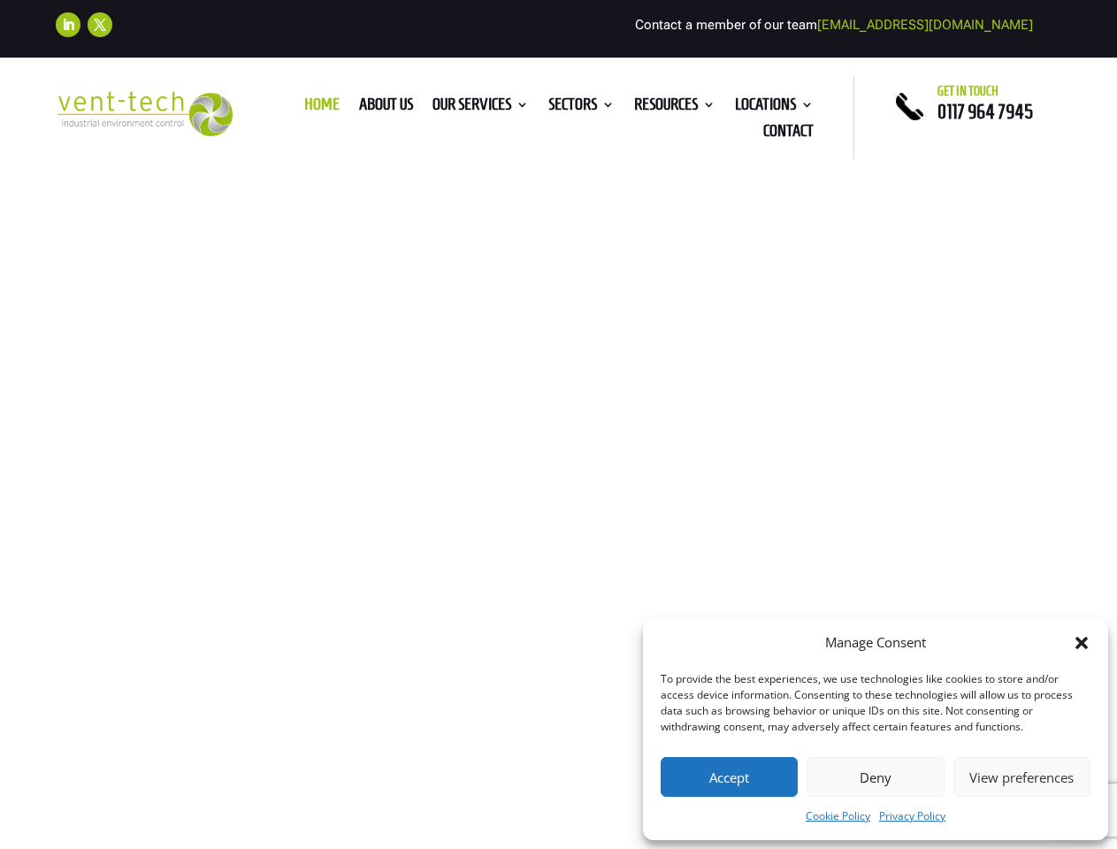 The image size is (1117, 849). What do you see at coordinates (68, 25) in the screenshot?
I see `a: Follow on LinkedIn` at bounding box center [68, 25].